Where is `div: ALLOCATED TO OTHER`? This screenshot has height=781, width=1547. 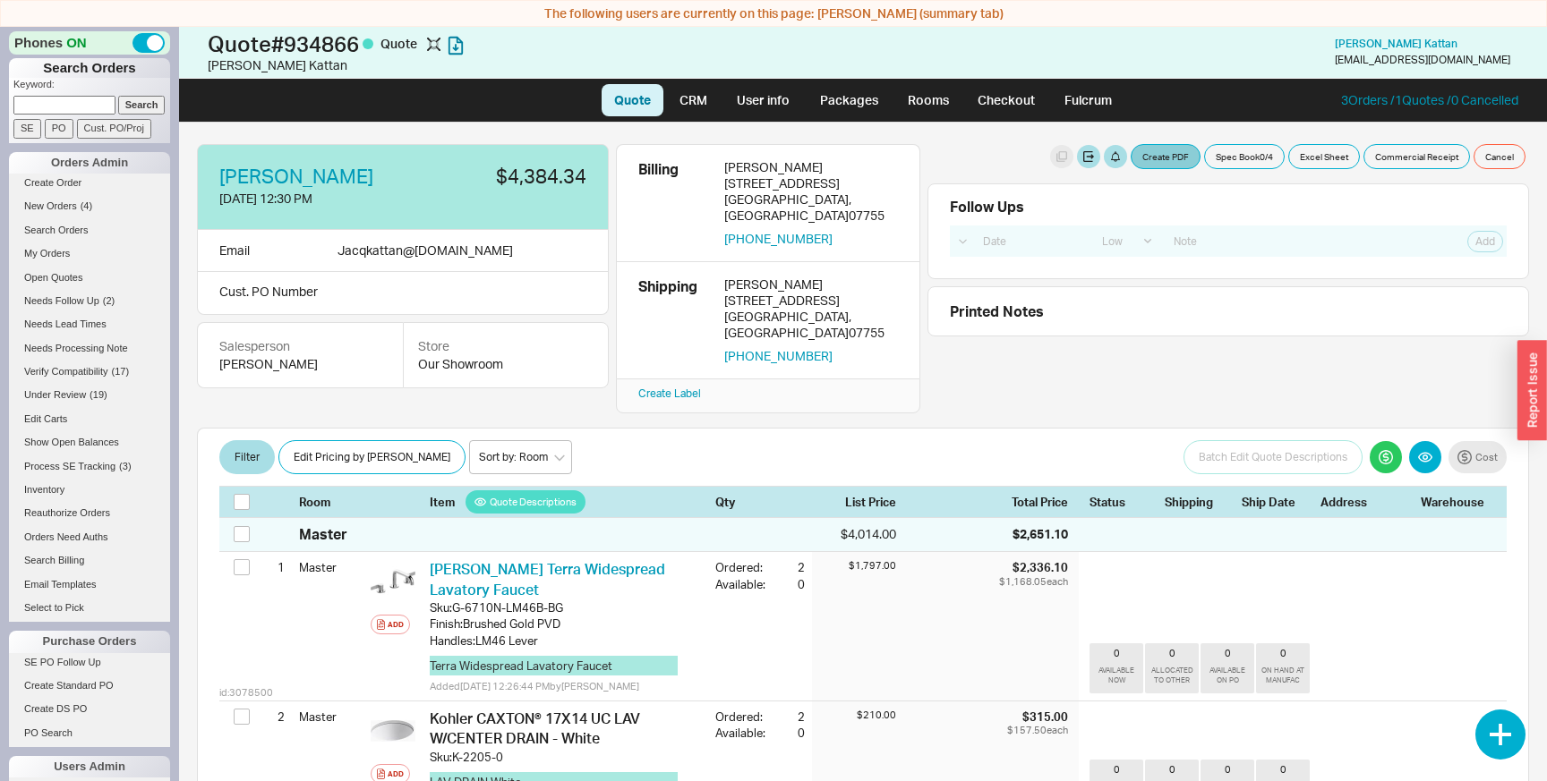 div: ALLOCATED TO OTHER is located at coordinates (1172, 676).